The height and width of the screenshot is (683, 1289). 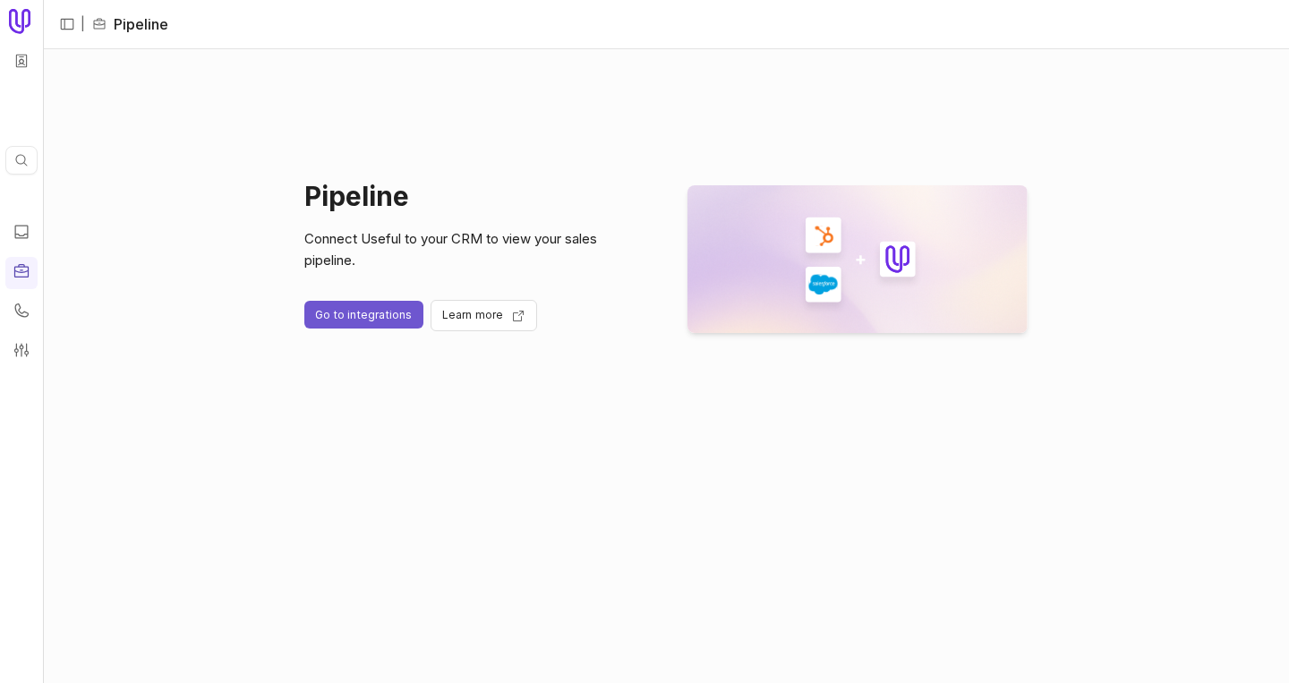 I want to click on button: Expand sidebar, so click(x=67, y=24).